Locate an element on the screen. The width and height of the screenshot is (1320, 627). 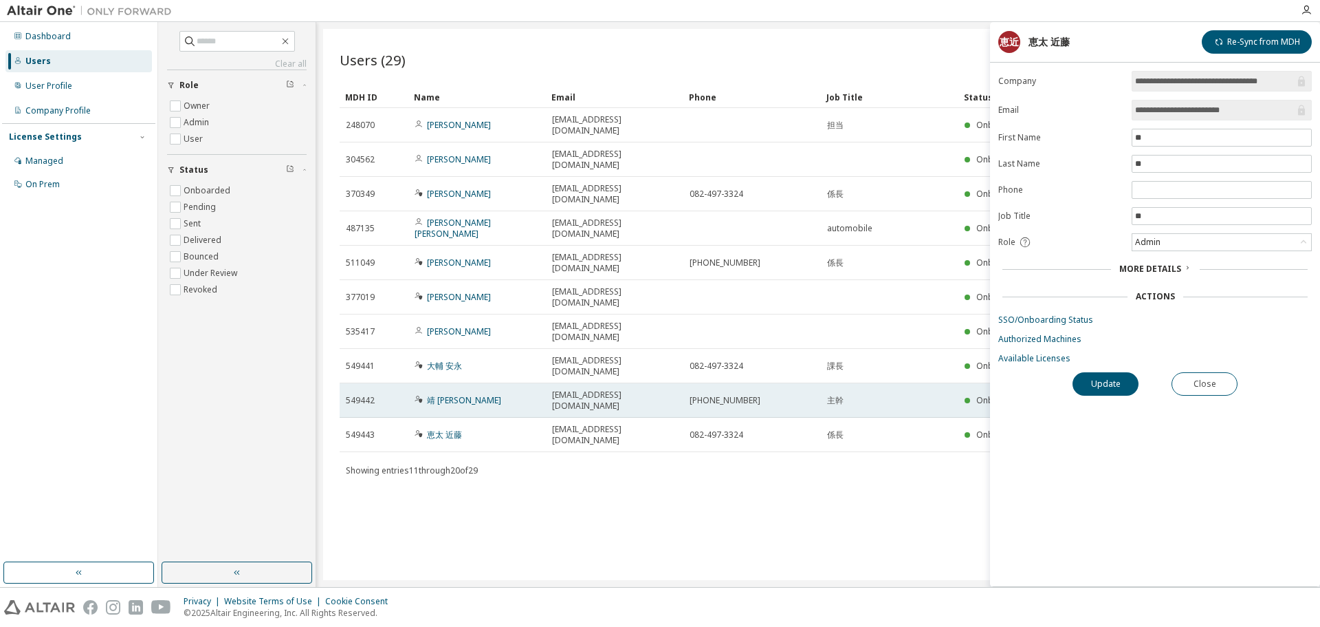
label: Under Review is located at coordinates (212, 273).